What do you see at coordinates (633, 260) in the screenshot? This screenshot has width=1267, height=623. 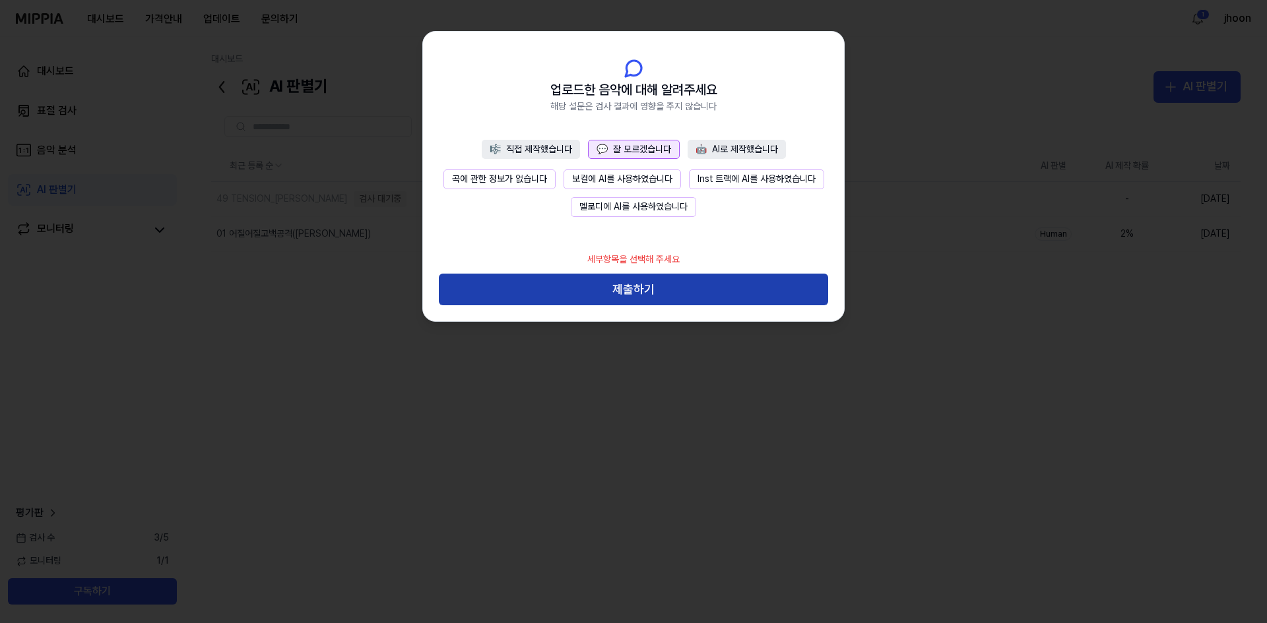 I see `div: 세부항목을 선택해 주세요` at bounding box center [633, 260].